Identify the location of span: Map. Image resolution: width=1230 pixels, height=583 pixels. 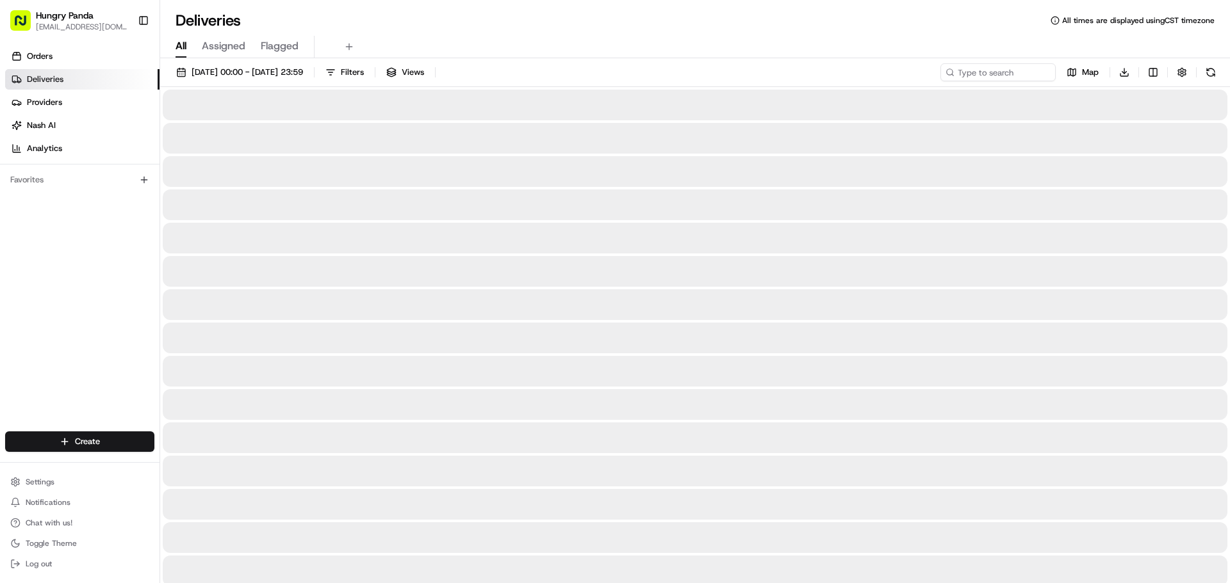
(1090, 72).